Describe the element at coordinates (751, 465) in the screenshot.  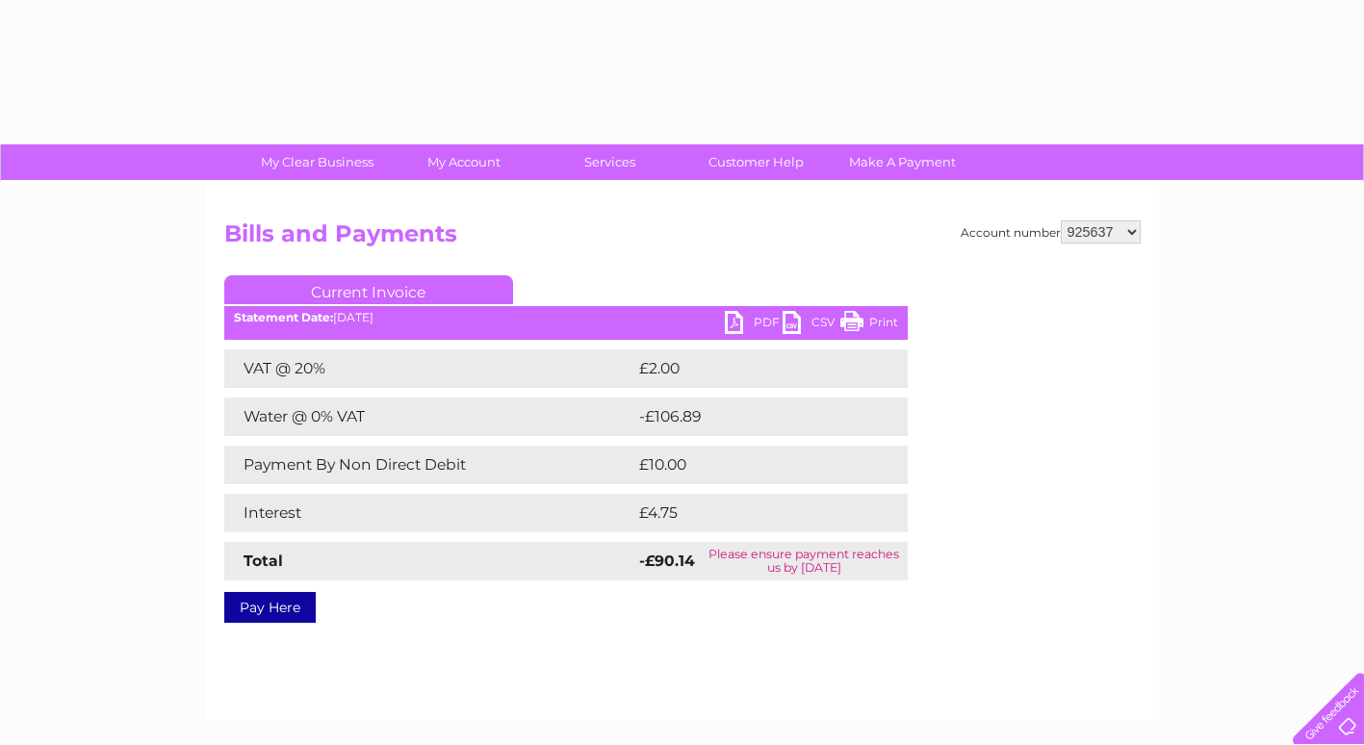
I see `td: £10.00` at that location.